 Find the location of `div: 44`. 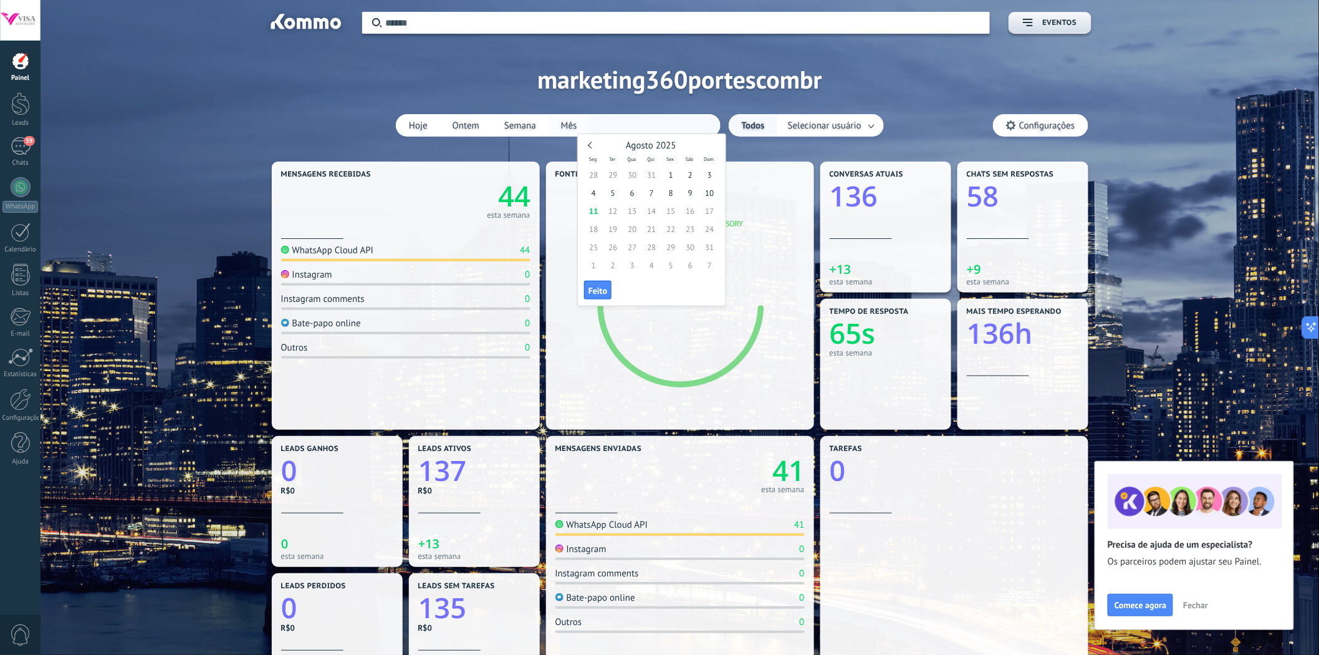

div: 44 is located at coordinates (525, 250).